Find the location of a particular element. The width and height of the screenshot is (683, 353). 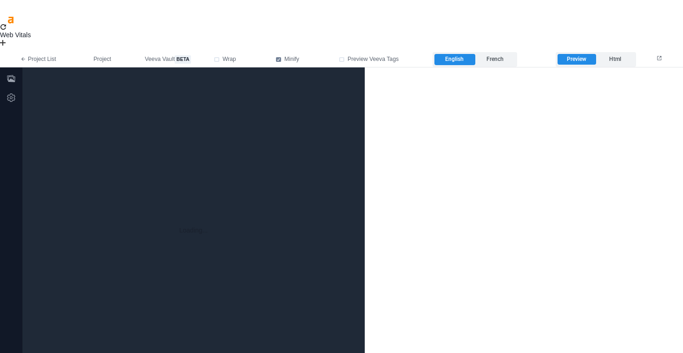

button: Project is located at coordinates (102, 59).